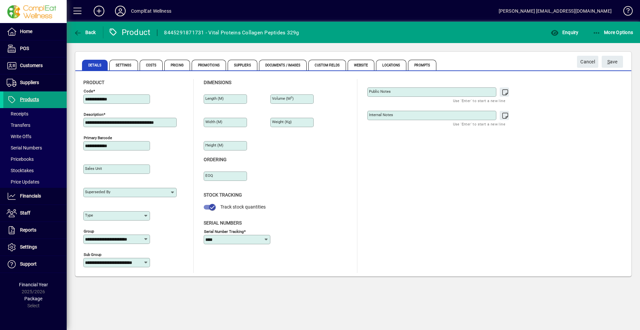  Describe the element at coordinates (95, 65) in the screenshot. I see `span: Details` at that location.